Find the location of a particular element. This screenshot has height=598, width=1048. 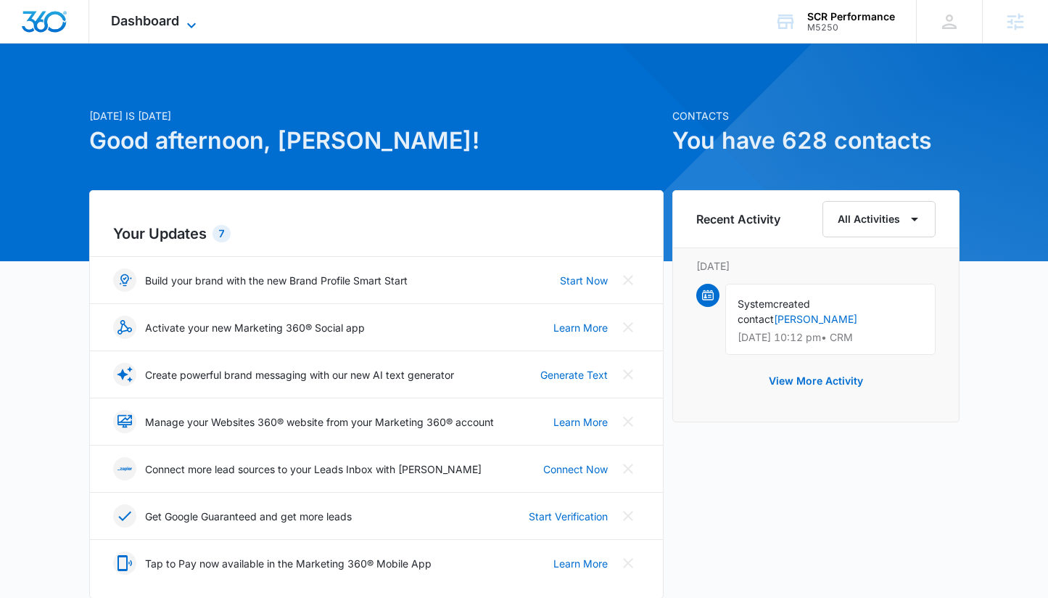

p: Get Google Guaranteed and get more leads is located at coordinates (248, 516).